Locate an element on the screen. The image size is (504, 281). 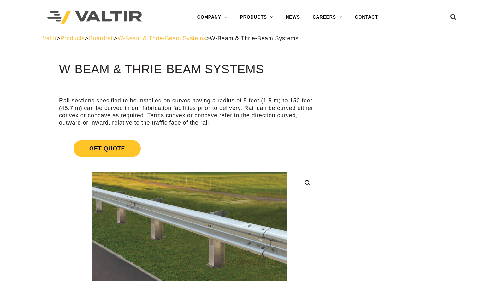
p: Rail sections specified to be installed on curves having a radius of 5 feet (1.5 m) to 150 feet (... is located at coordinates (189, 112).